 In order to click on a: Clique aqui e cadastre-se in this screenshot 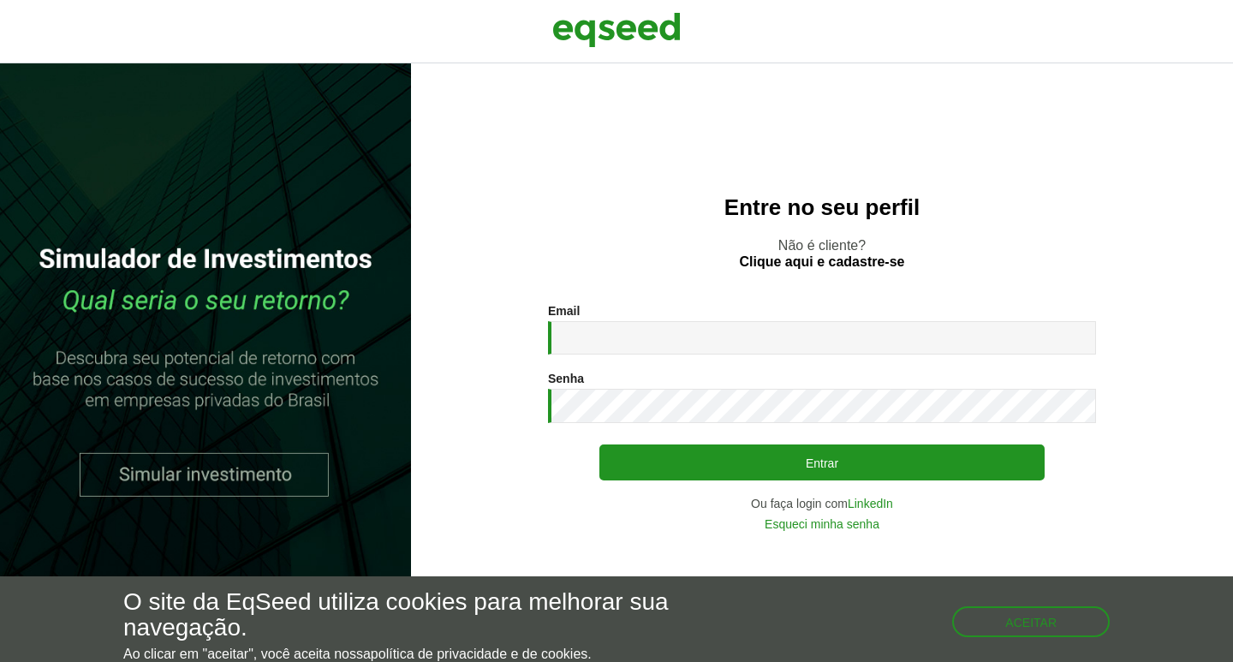, I will do `click(822, 262)`.